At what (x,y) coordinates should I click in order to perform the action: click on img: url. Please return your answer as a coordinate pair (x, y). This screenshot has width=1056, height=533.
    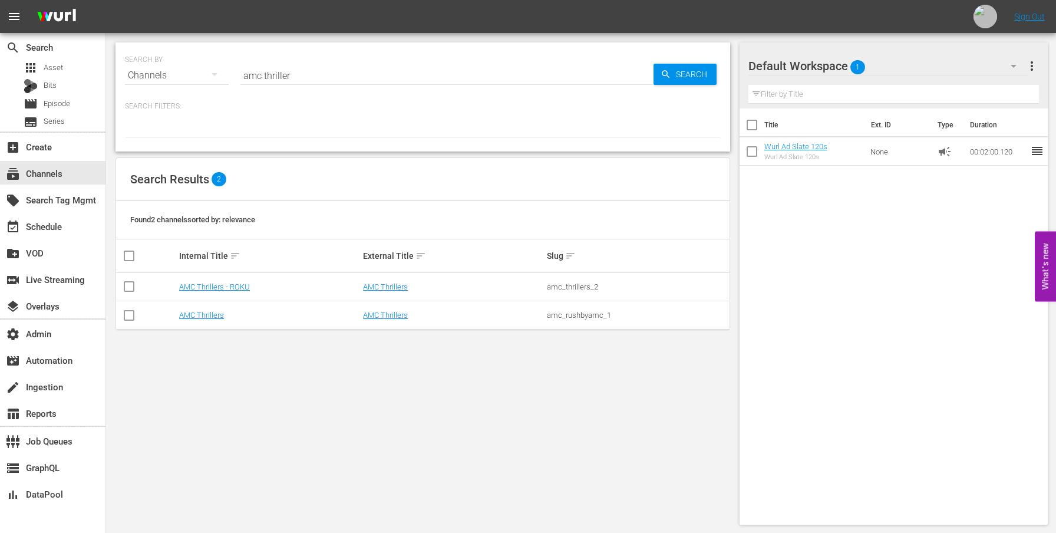
    Looking at the image, I should click on (985, 17).